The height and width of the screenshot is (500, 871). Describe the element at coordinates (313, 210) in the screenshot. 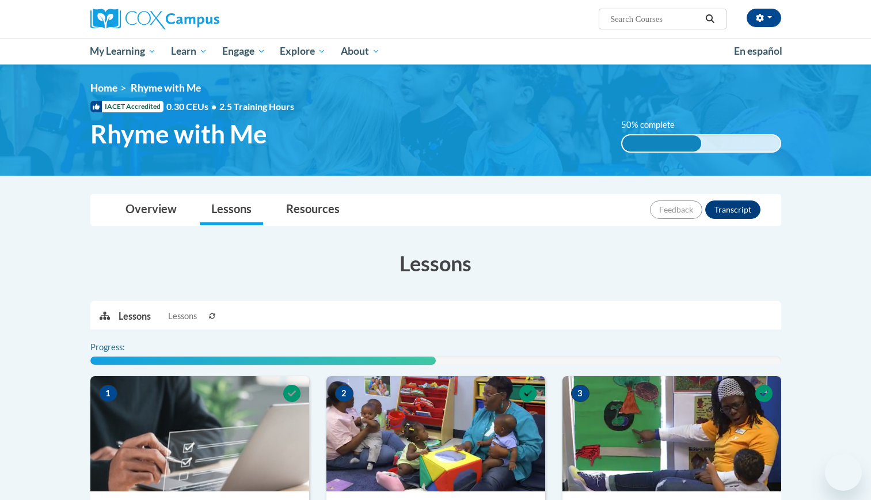

I see `a: Resources` at that location.